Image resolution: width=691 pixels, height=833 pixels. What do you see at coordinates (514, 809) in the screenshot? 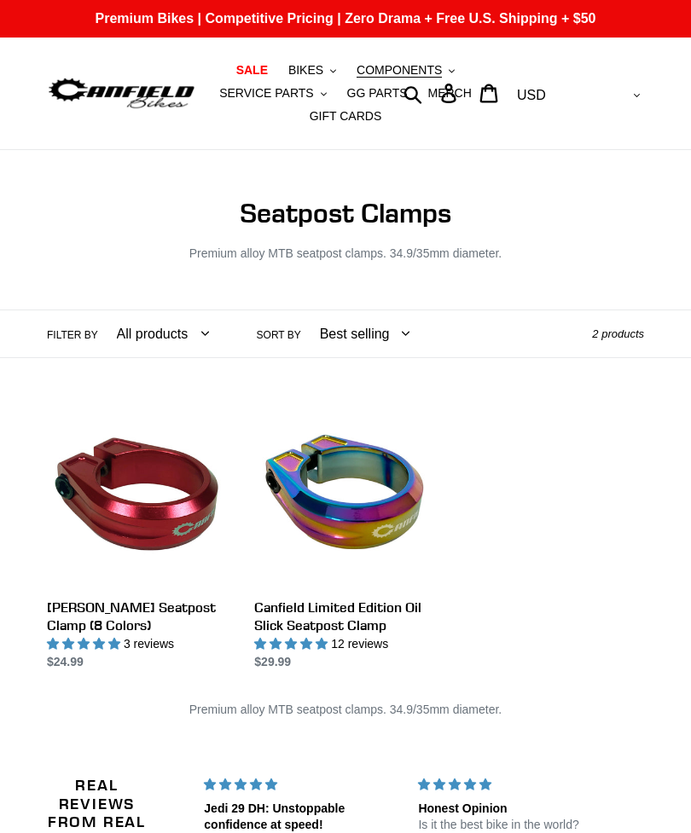
I see `div: Honest Opinion` at bounding box center [514, 809].